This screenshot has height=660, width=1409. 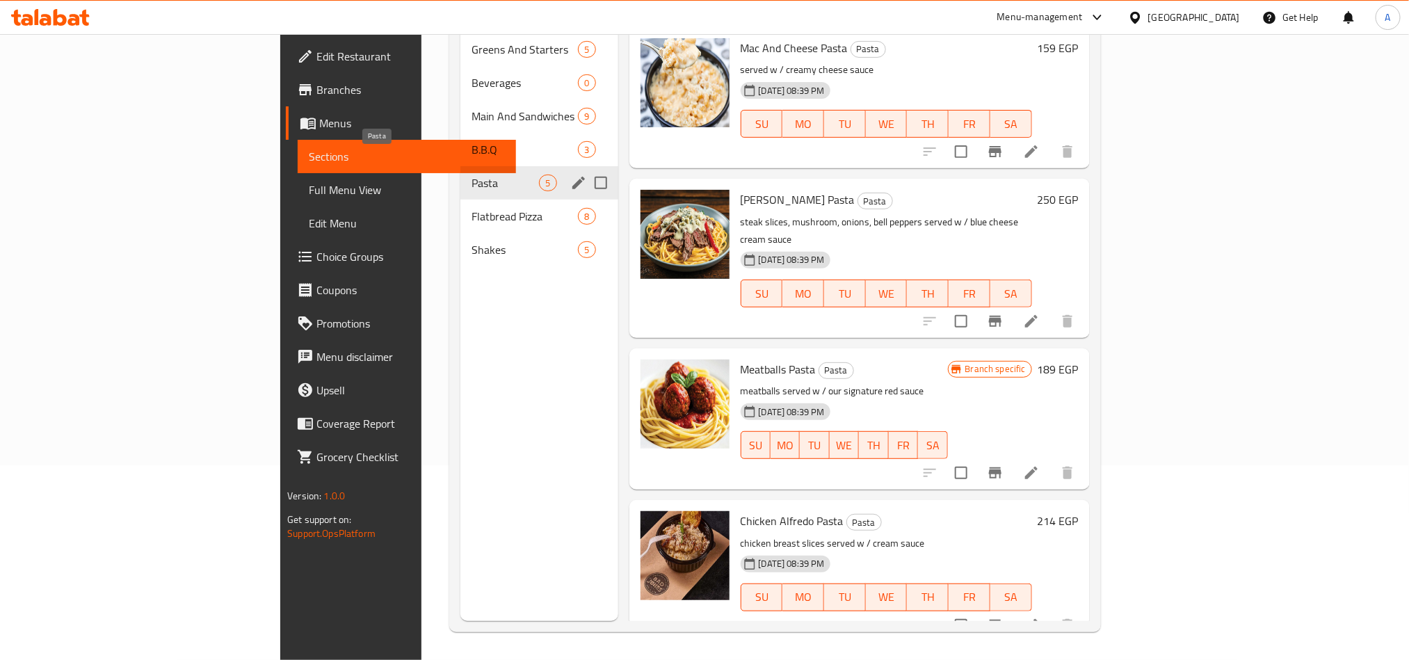 I want to click on span: 0, so click(x=586, y=83).